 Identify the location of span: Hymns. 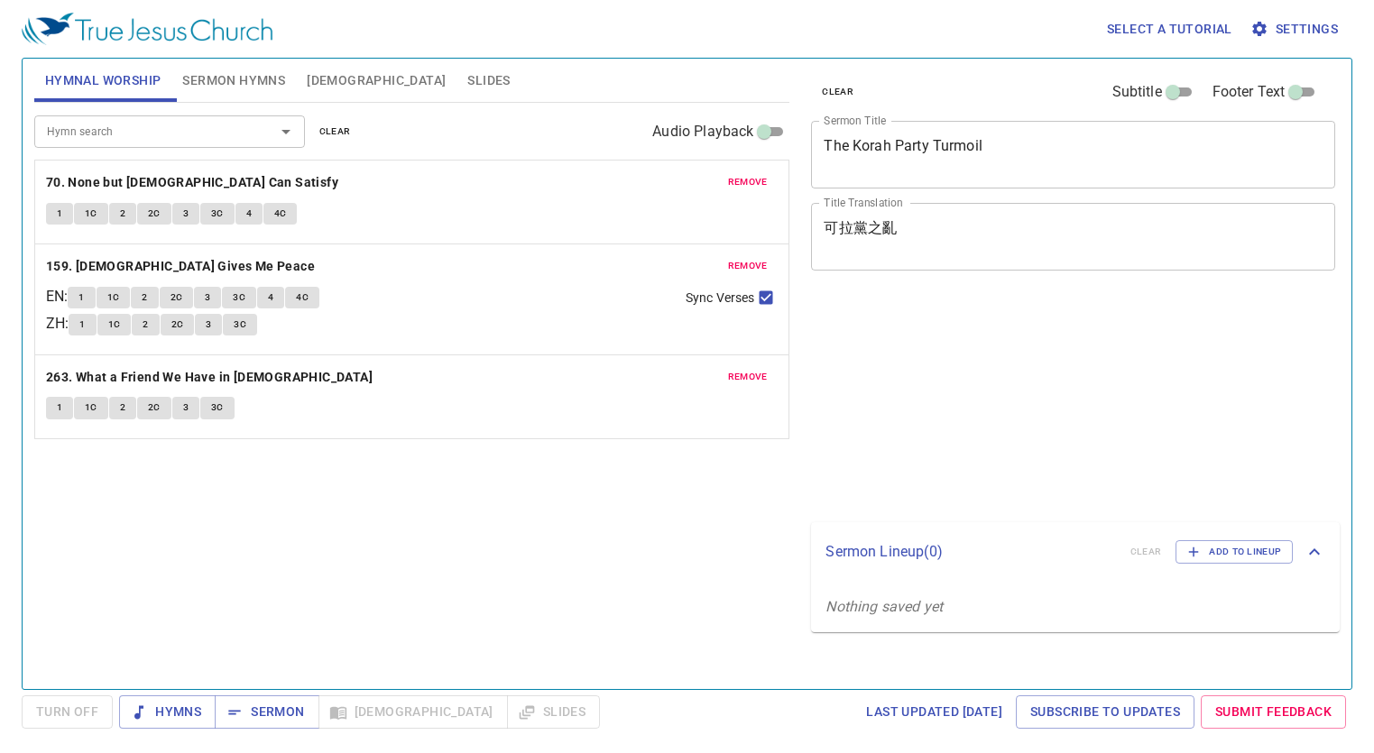
(167, 712).